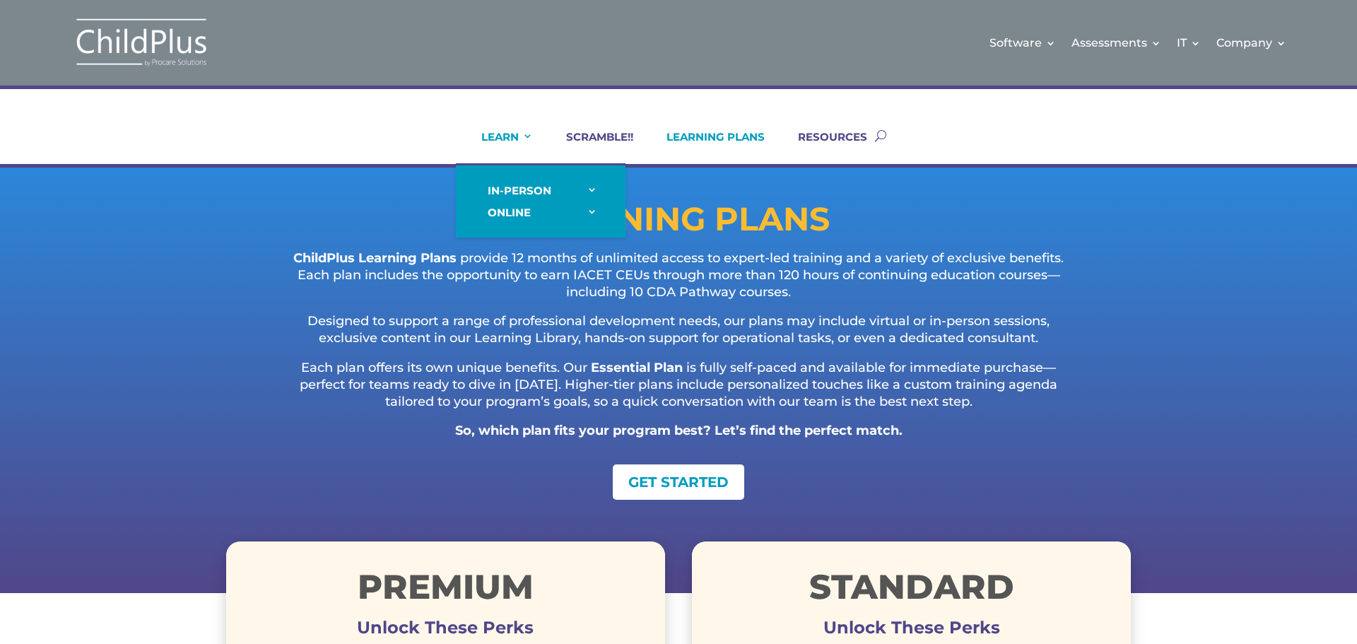  I want to click on a: IT, so click(1189, 42).